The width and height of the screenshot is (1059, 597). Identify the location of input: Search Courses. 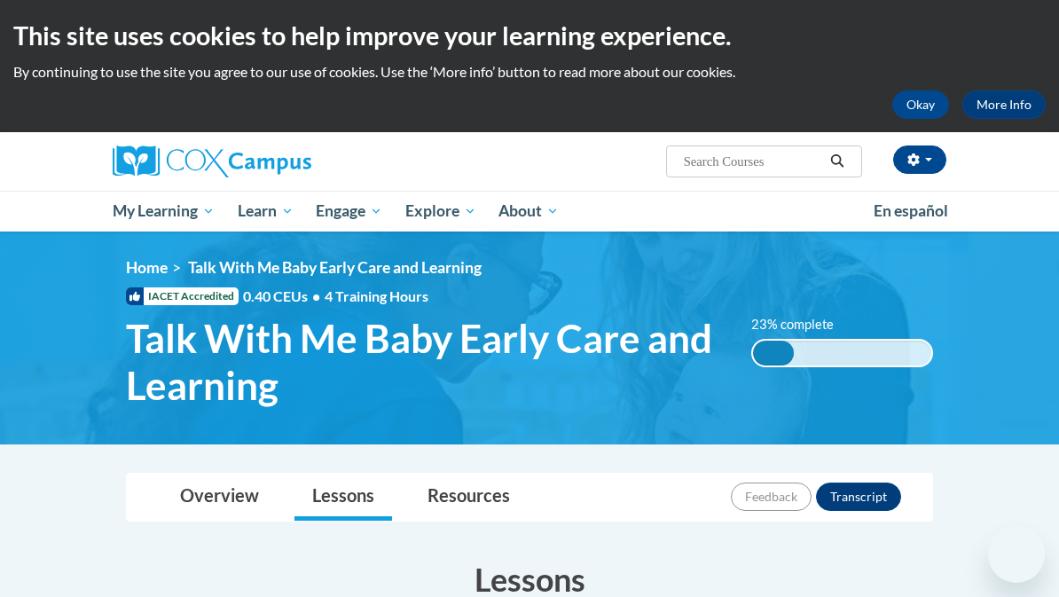
(753, 161).